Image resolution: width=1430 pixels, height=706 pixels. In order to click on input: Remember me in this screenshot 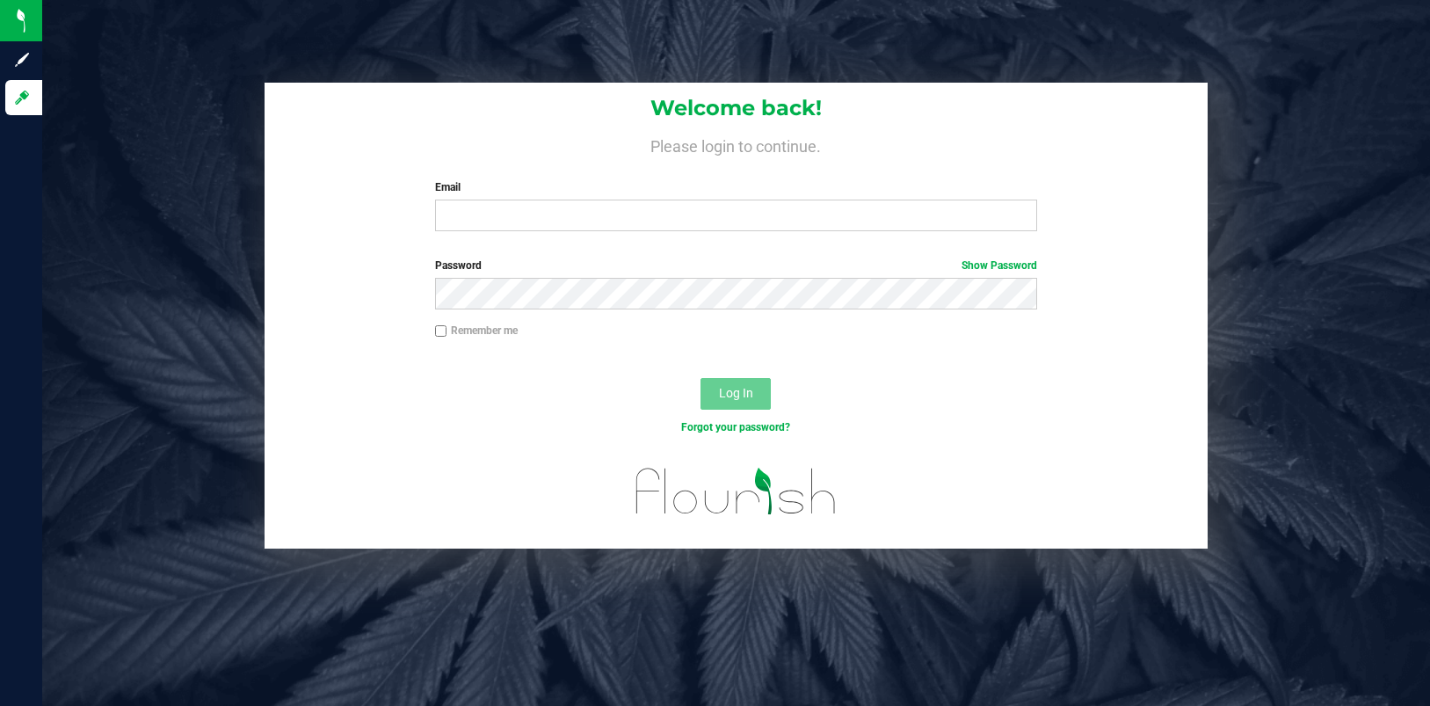, I will do `click(441, 331)`.